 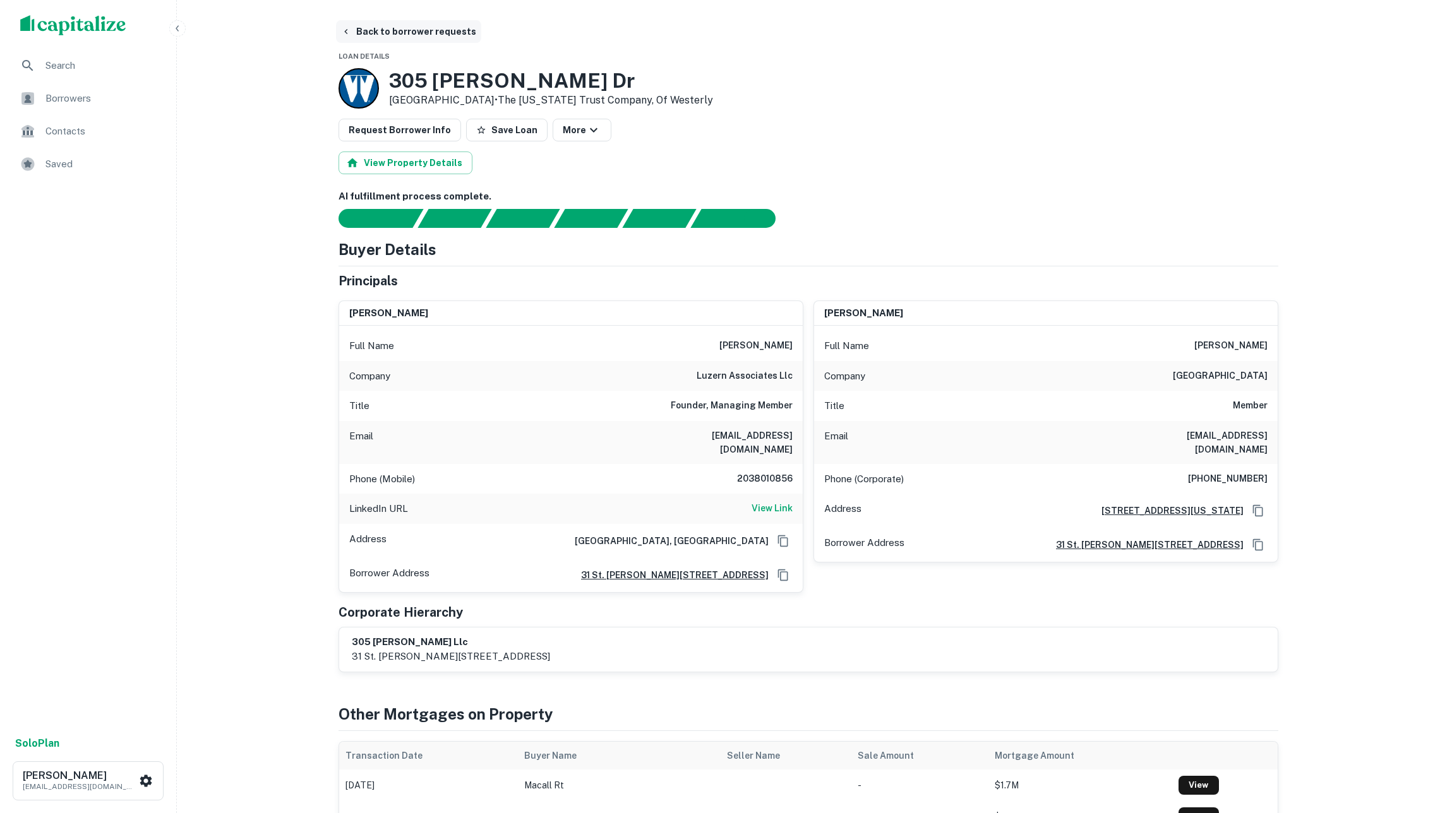 I want to click on td: macall rt, so click(x=619, y=785).